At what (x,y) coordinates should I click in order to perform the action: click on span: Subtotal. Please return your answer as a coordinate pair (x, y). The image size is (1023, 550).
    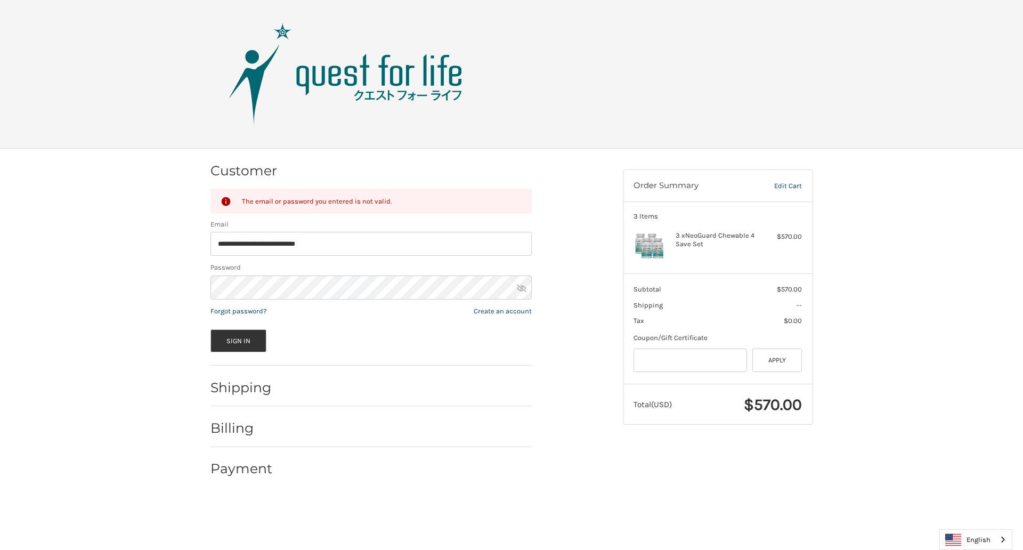
    Looking at the image, I should click on (647, 289).